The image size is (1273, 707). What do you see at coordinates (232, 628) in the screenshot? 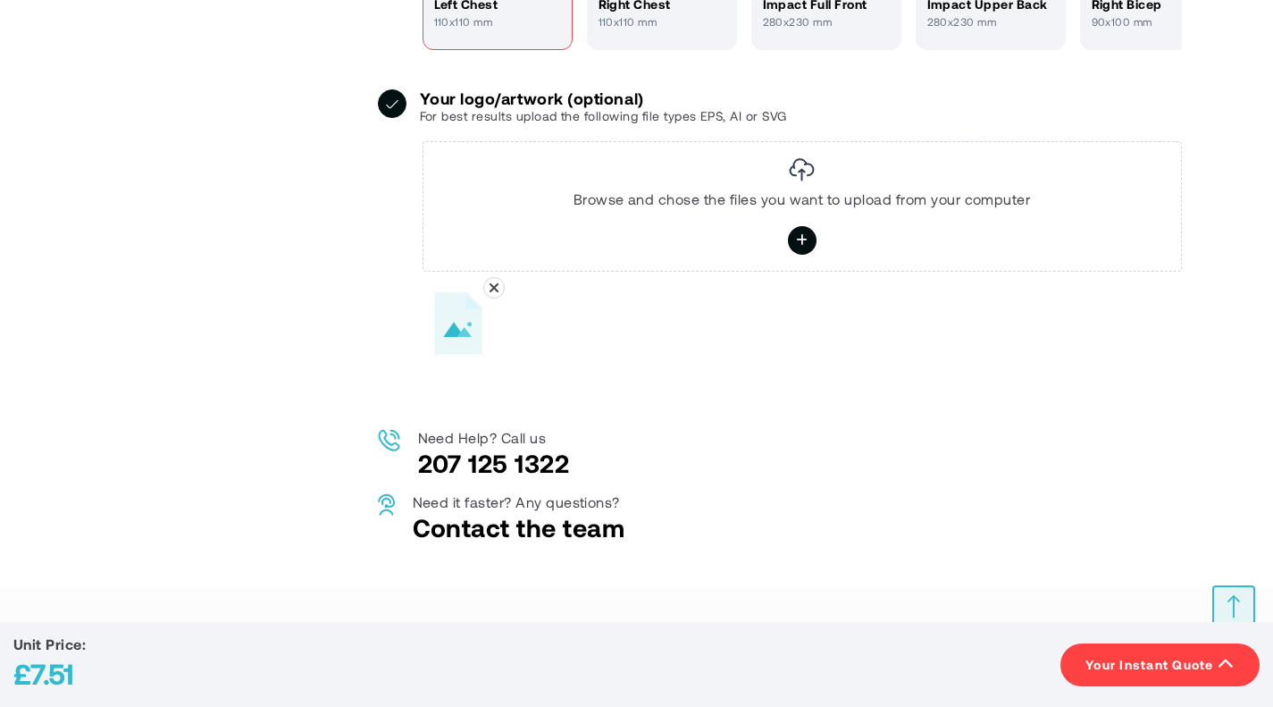
I see `a: label-additional-title` at bounding box center [232, 628].